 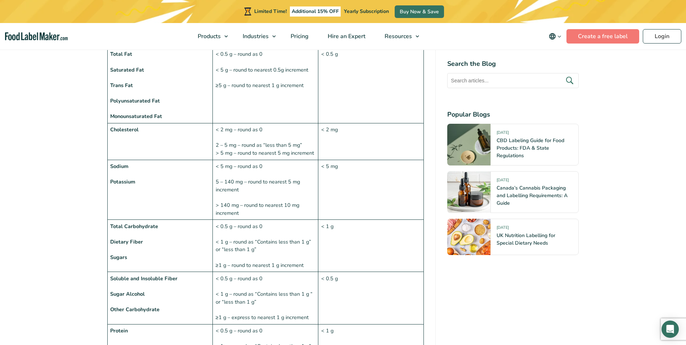 What do you see at coordinates (265, 298) in the screenshot?
I see `td: < 0.5 g – round as 0 < 1 g – round as “Contains less than 1 g “ or “less than 1 g” ≥1 g – express...` at bounding box center [265, 298].